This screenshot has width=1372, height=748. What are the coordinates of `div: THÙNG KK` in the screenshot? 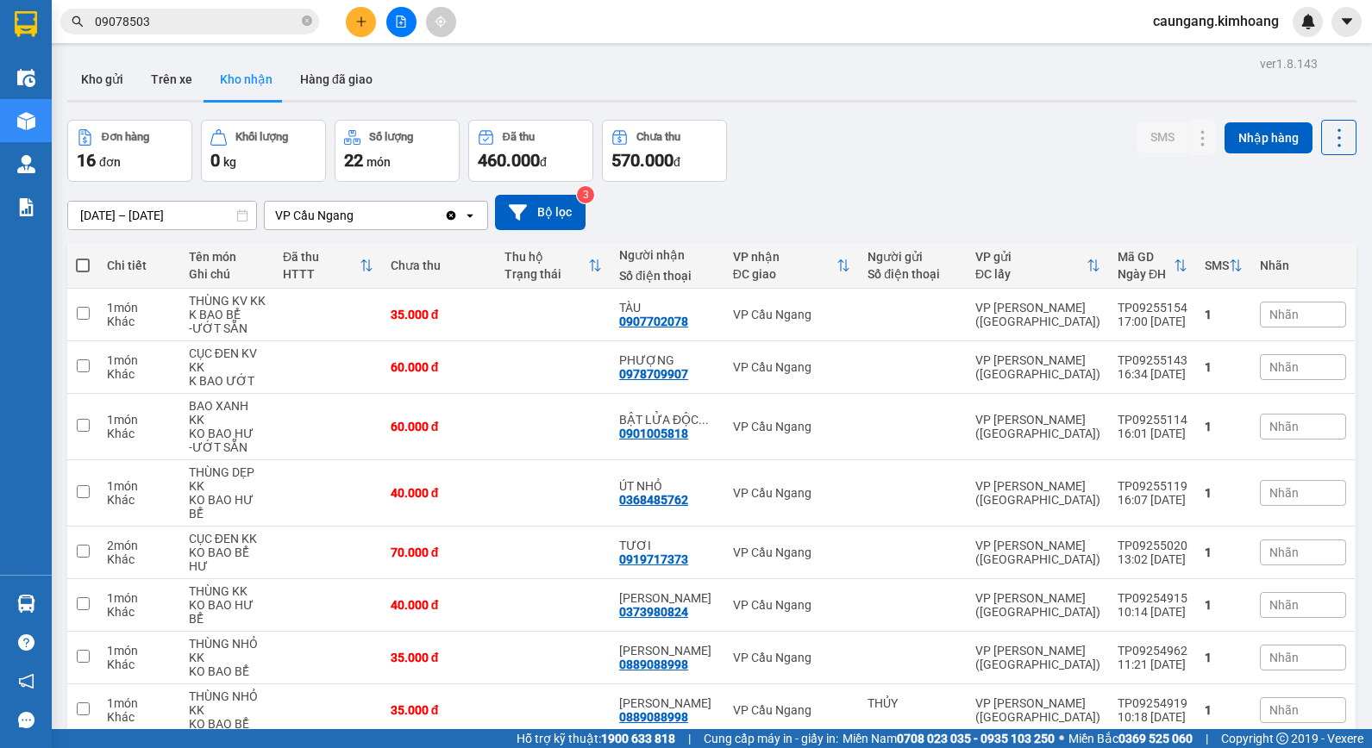 It's located at (227, 591).